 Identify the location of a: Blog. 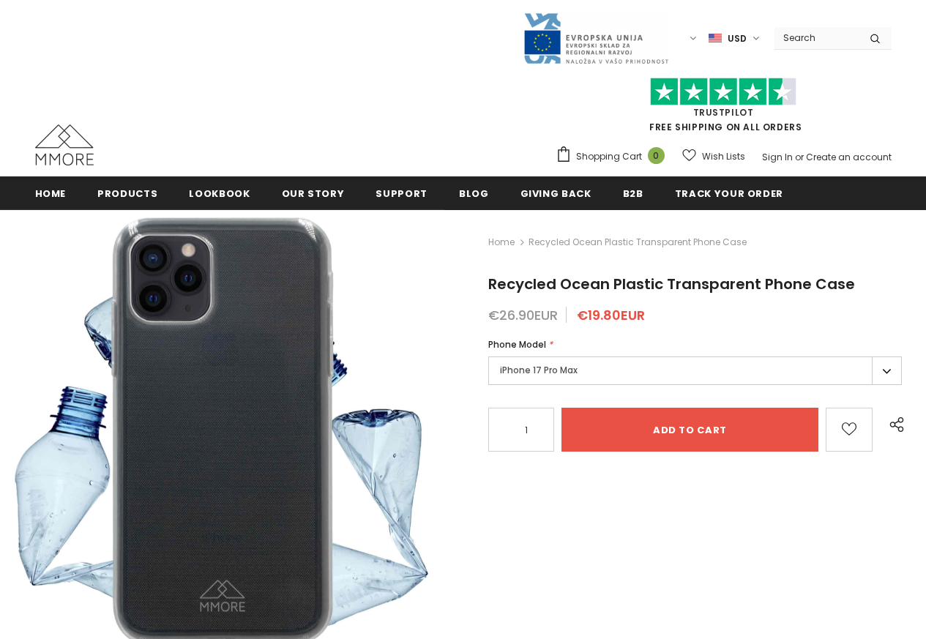
(474, 193).